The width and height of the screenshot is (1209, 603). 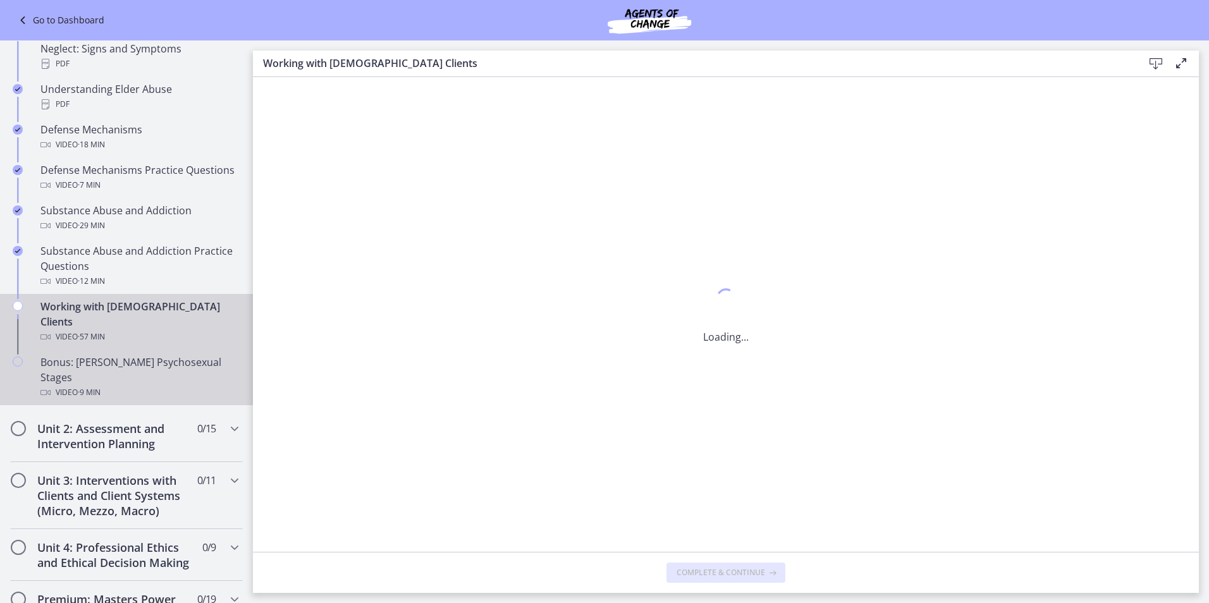 What do you see at coordinates (91, 337) in the screenshot?
I see `span: · 57 min` at bounding box center [91, 337].